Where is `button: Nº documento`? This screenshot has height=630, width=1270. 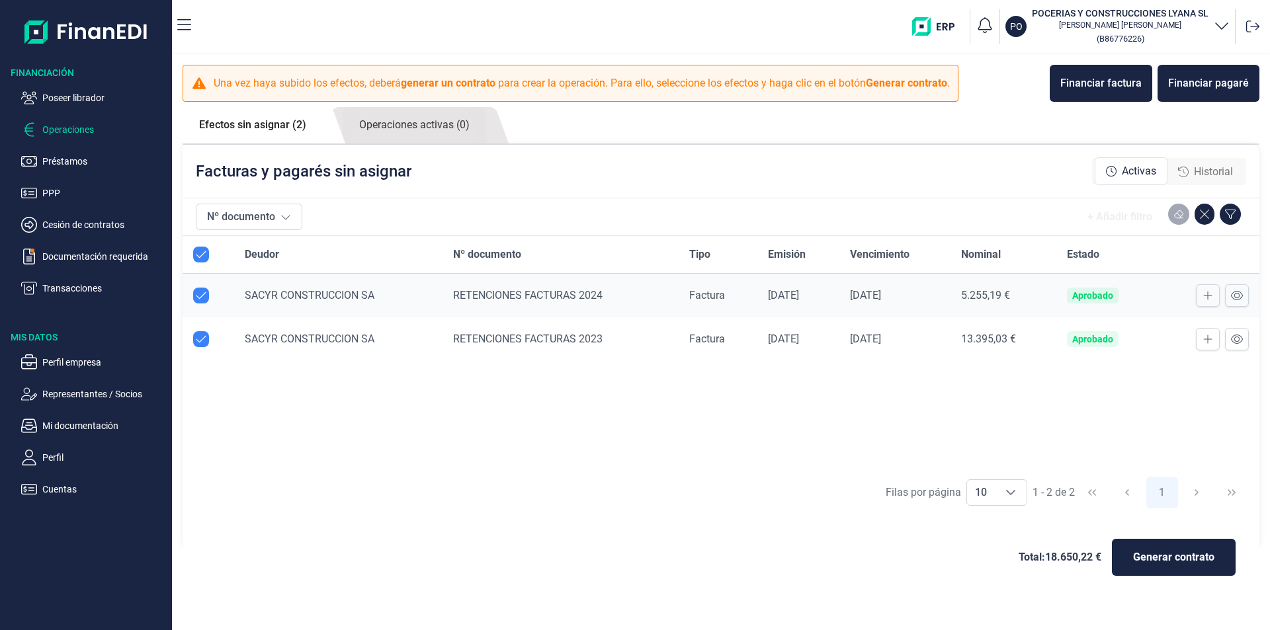
button: Nº documento is located at coordinates (249, 217).